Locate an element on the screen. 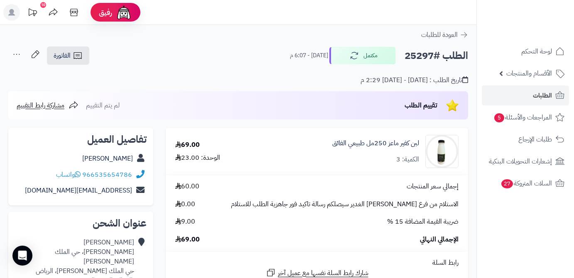  h2: عنوان الشحن is located at coordinates (81, 223).